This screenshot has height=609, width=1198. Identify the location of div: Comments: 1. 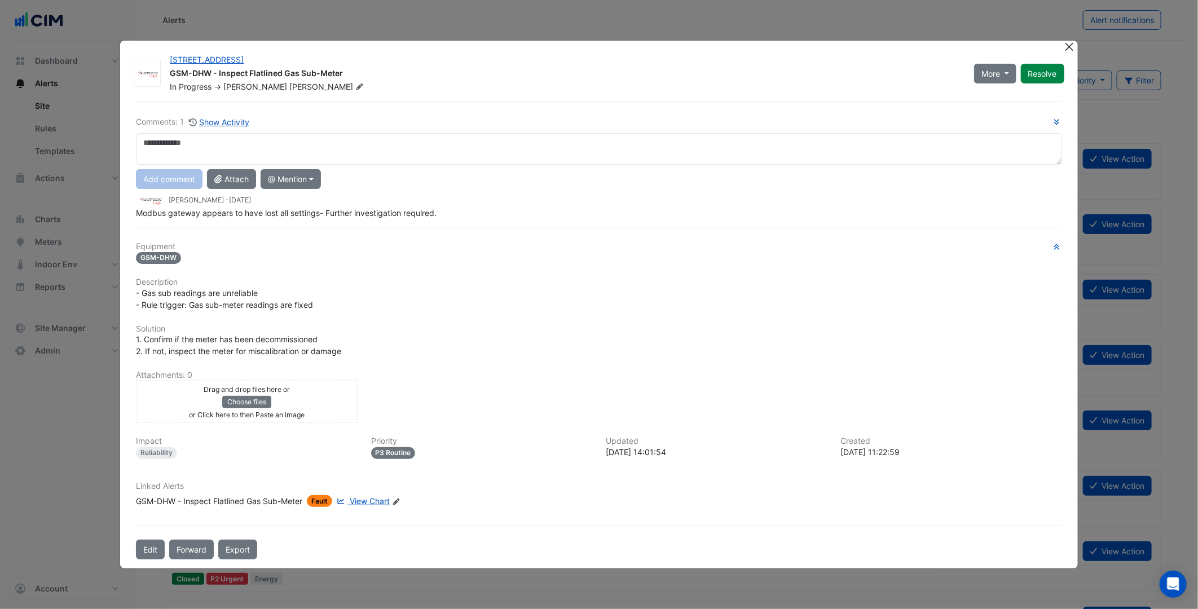
(193, 122).